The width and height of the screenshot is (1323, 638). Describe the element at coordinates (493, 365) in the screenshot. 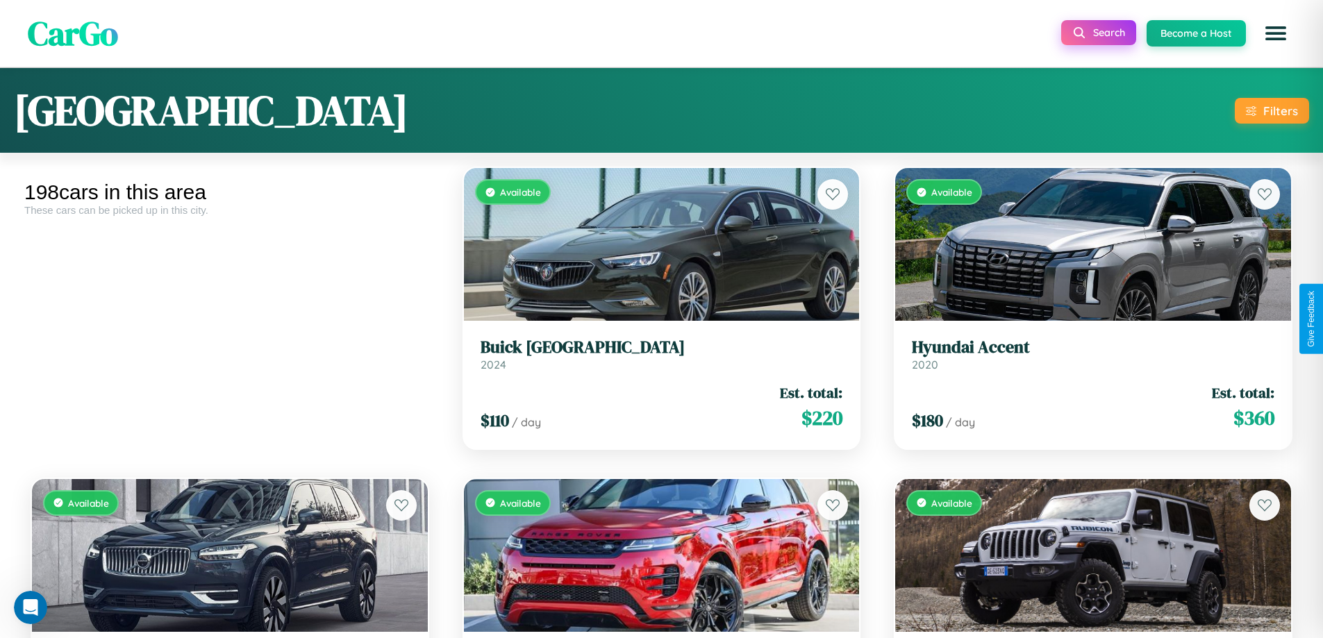

I see `span: 2024` at that location.